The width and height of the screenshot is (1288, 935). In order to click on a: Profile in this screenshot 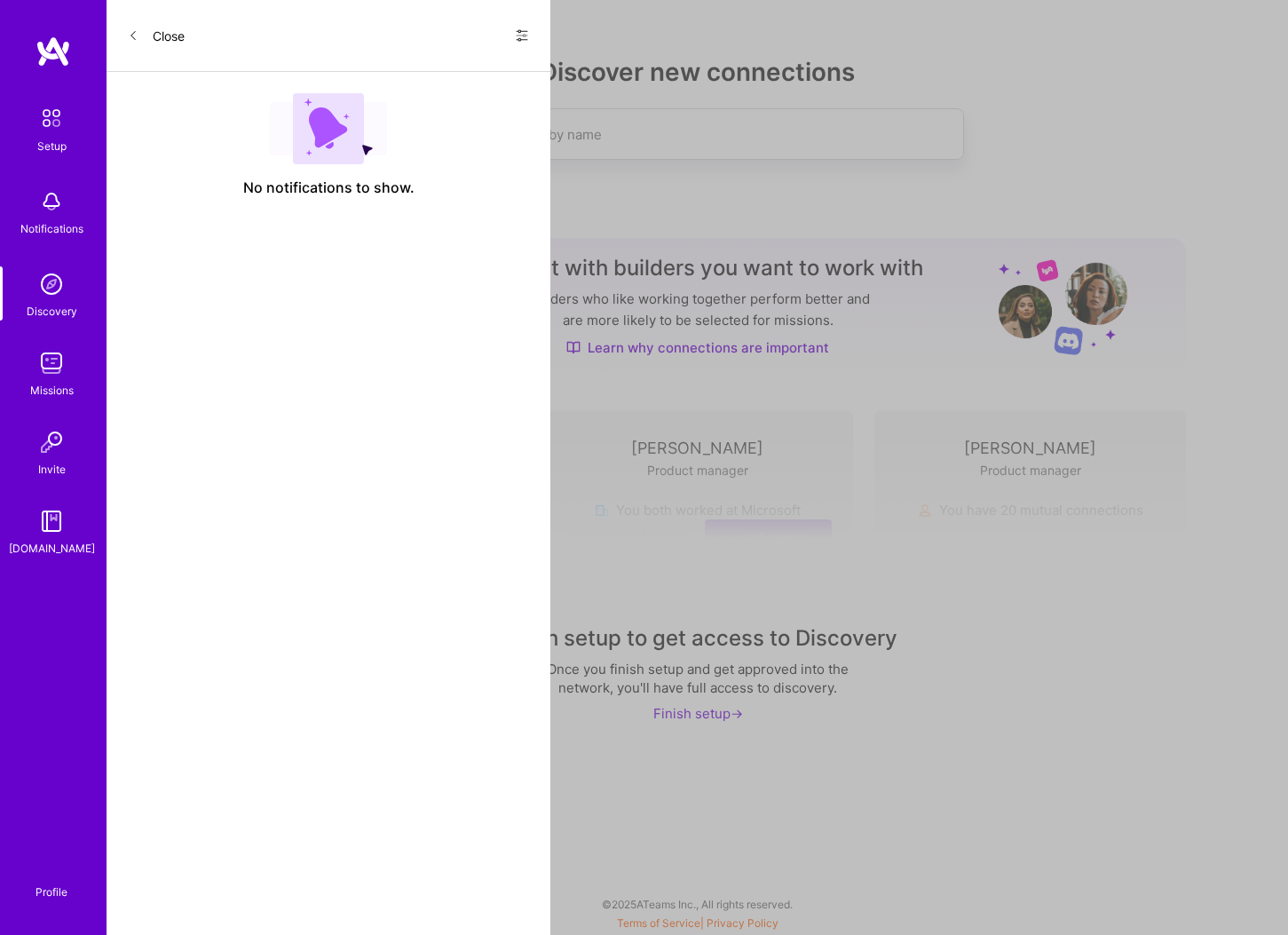, I will do `click(52, 882)`.